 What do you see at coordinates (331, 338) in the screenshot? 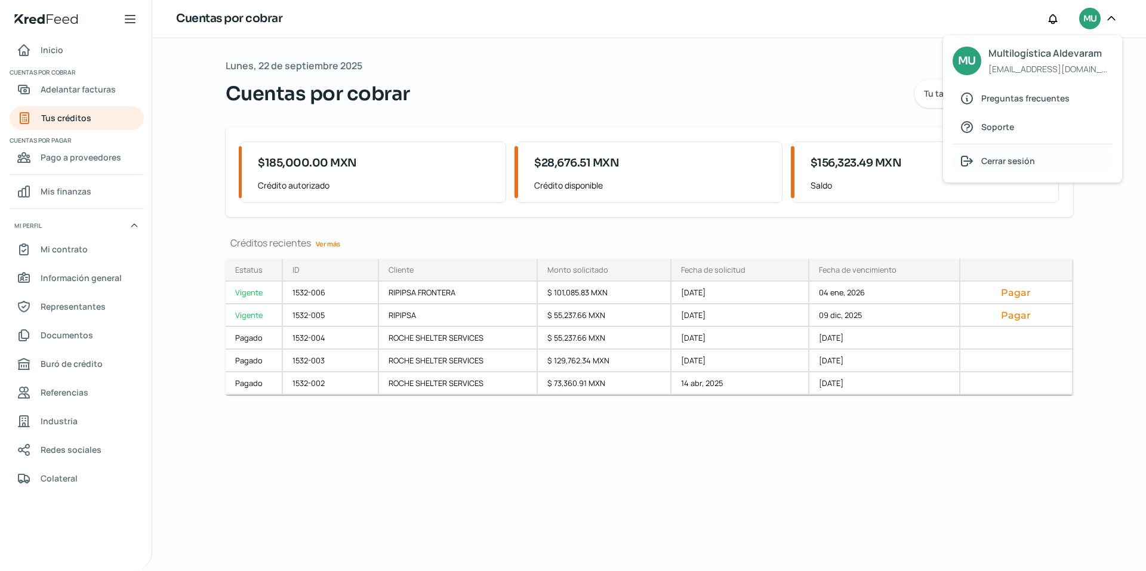
I see `div: 1532-004` at bounding box center [331, 338].